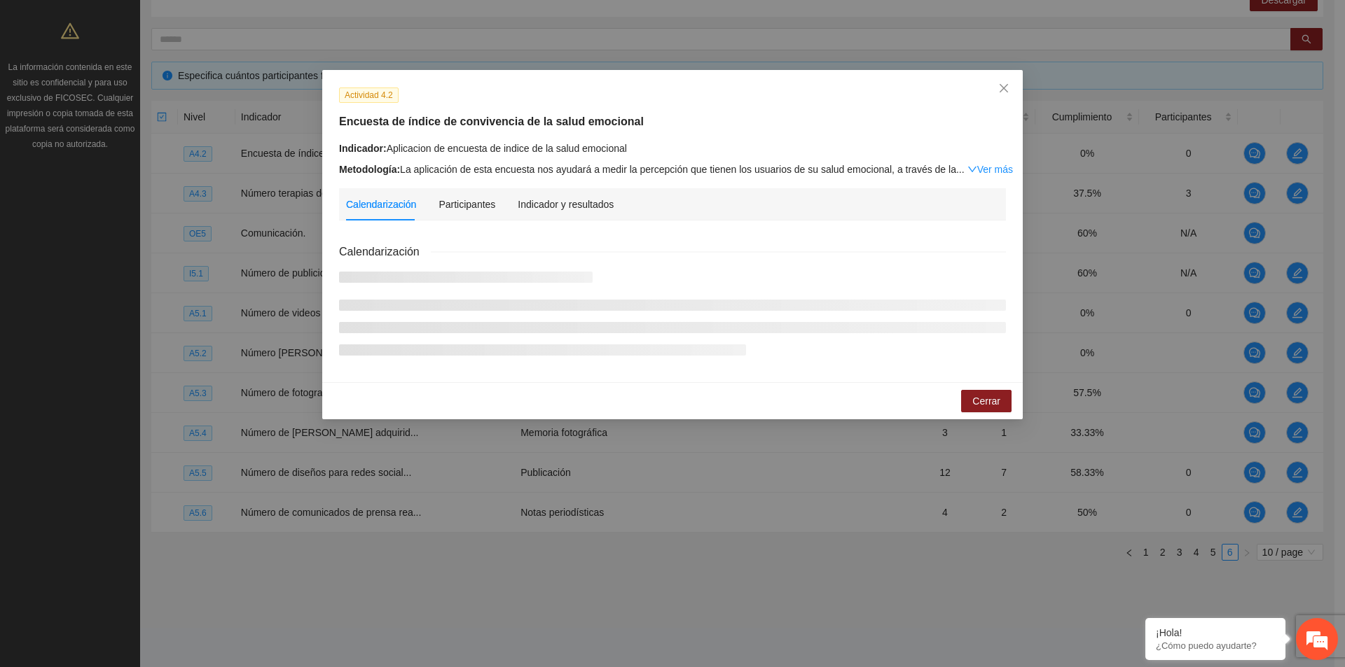  What do you see at coordinates (986, 401) in the screenshot?
I see `span: Cerrar` at bounding box center [986, 401].